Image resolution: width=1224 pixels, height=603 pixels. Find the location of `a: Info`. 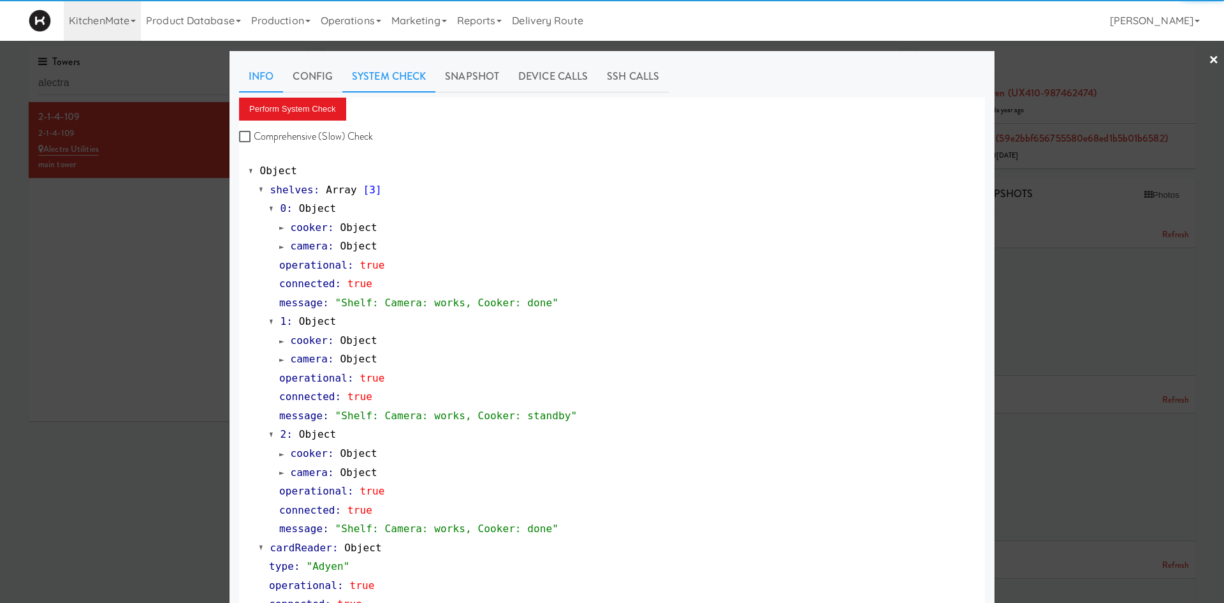

a: Info is located at coordinates (261, 77).